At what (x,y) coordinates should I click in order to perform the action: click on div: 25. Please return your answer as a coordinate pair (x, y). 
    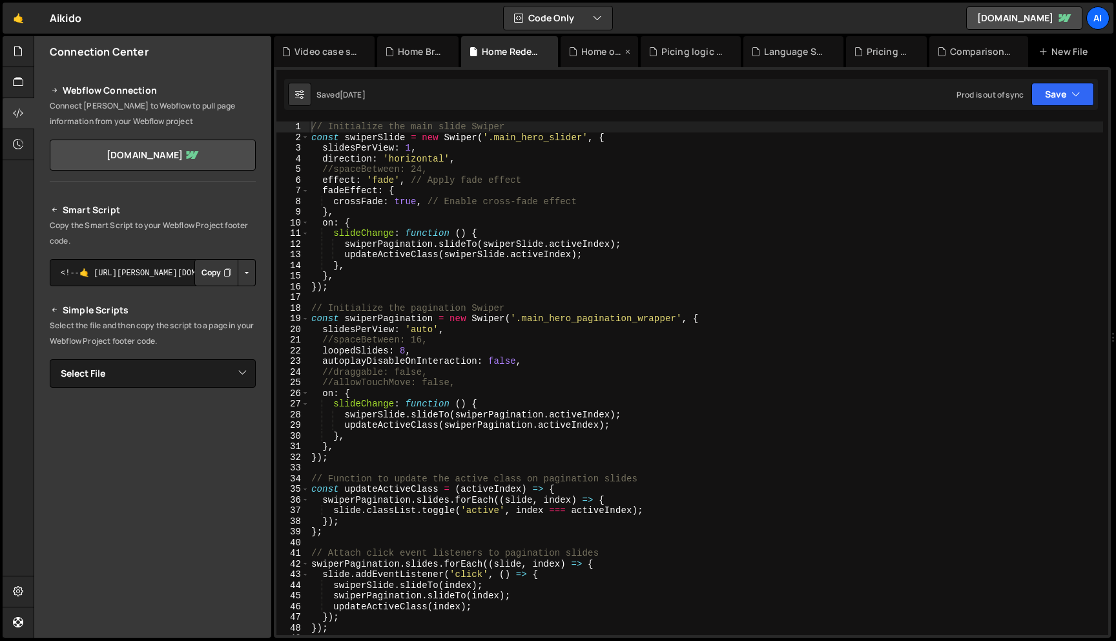
    Looking at the image, I should click on (293, 382).